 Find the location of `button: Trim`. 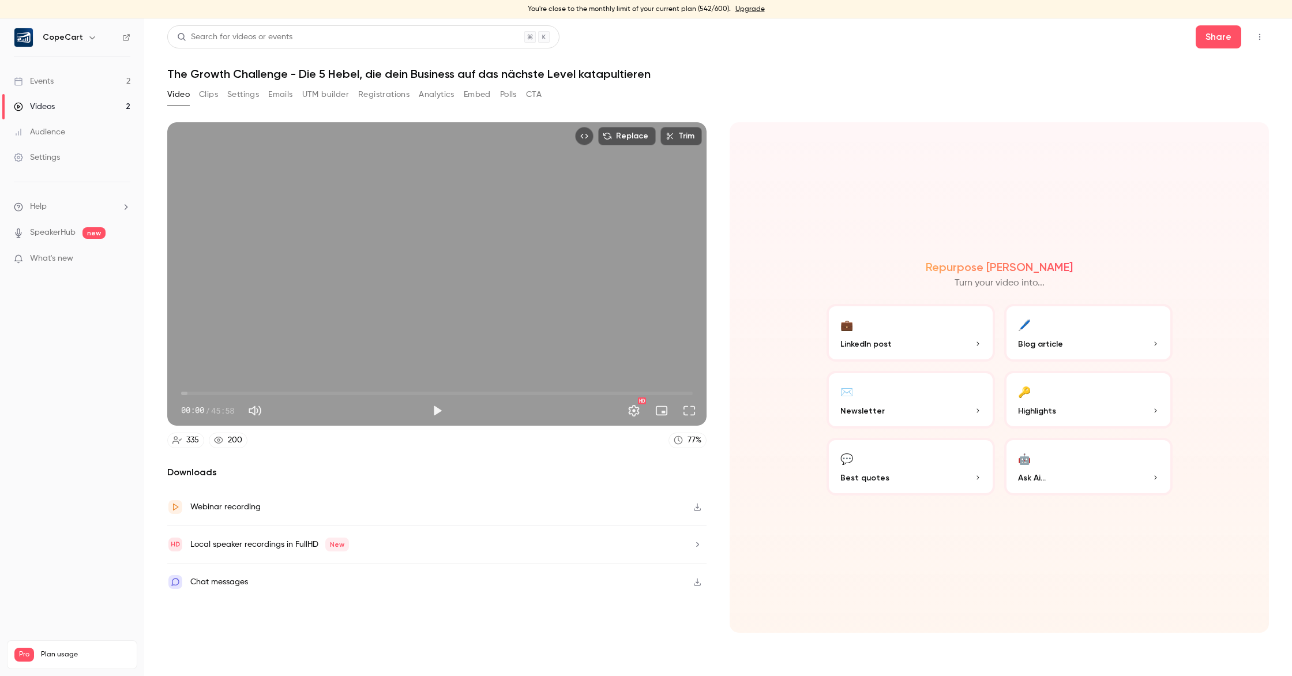

button: Trim is located at coordinates (681, 136).